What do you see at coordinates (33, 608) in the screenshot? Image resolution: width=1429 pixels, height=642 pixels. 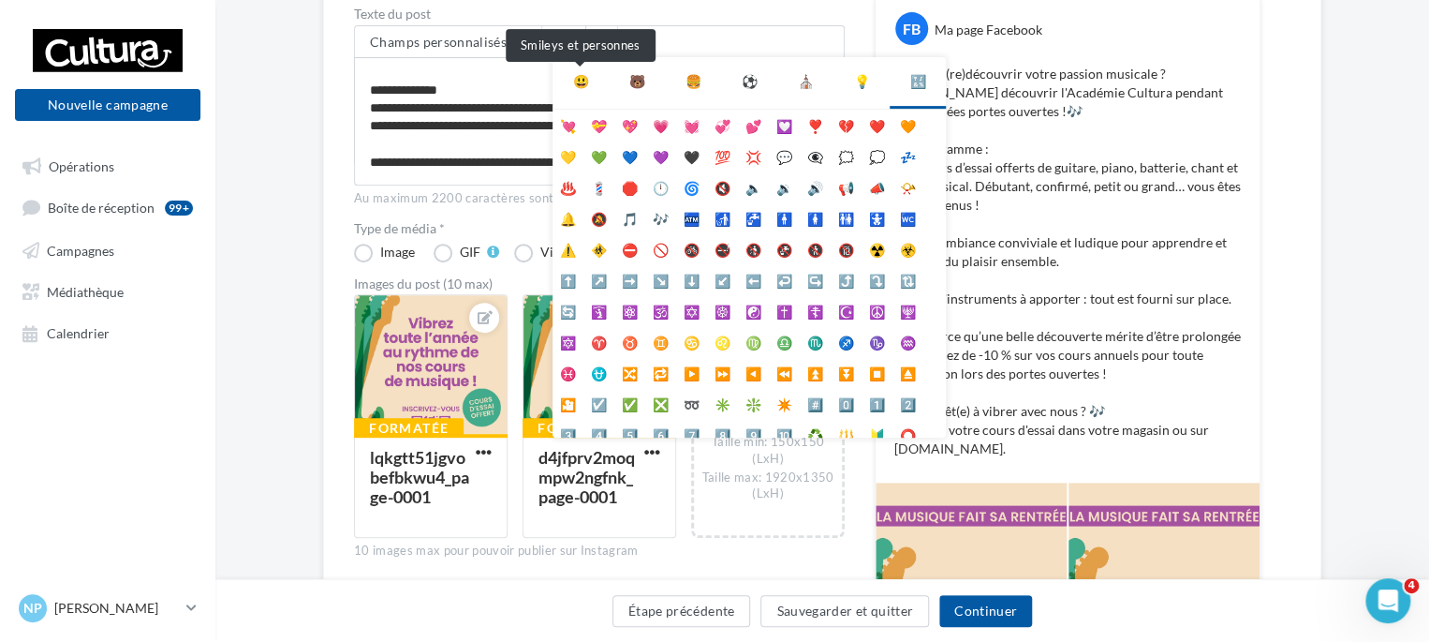 I see `span: NP` at bounding box center [33, 608].